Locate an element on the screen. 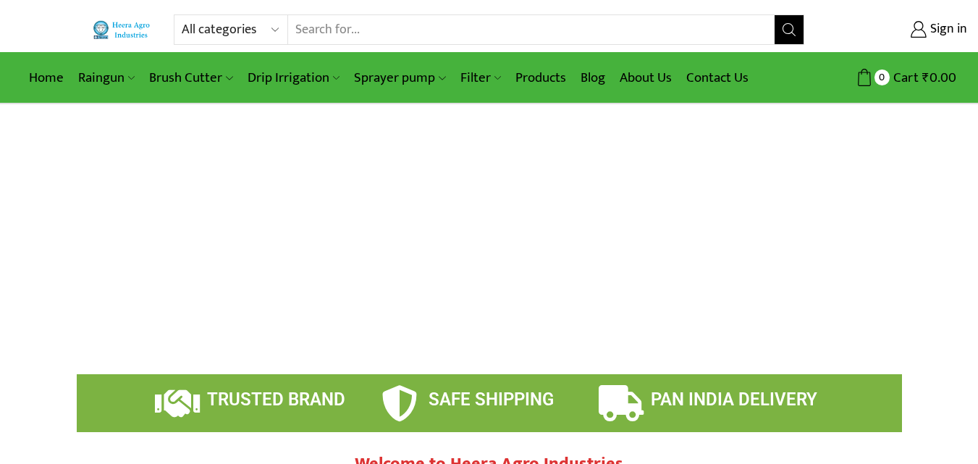 The image size is (978, 464). bdi: 0.00 is located at coordinates (939, 77).